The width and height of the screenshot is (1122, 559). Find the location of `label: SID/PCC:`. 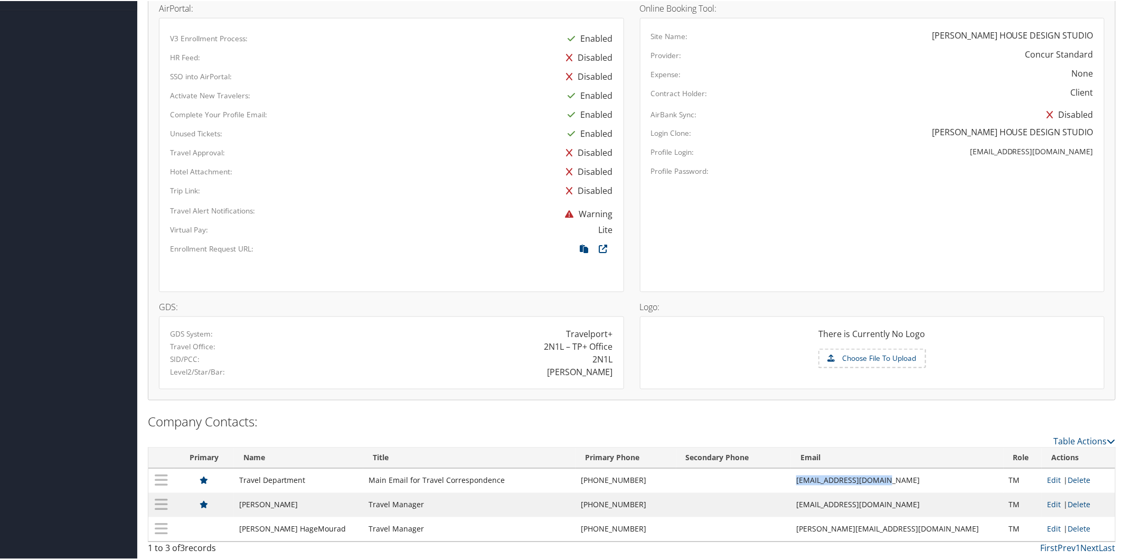

label: SID/PCC: is located at coordinates (185, 358).